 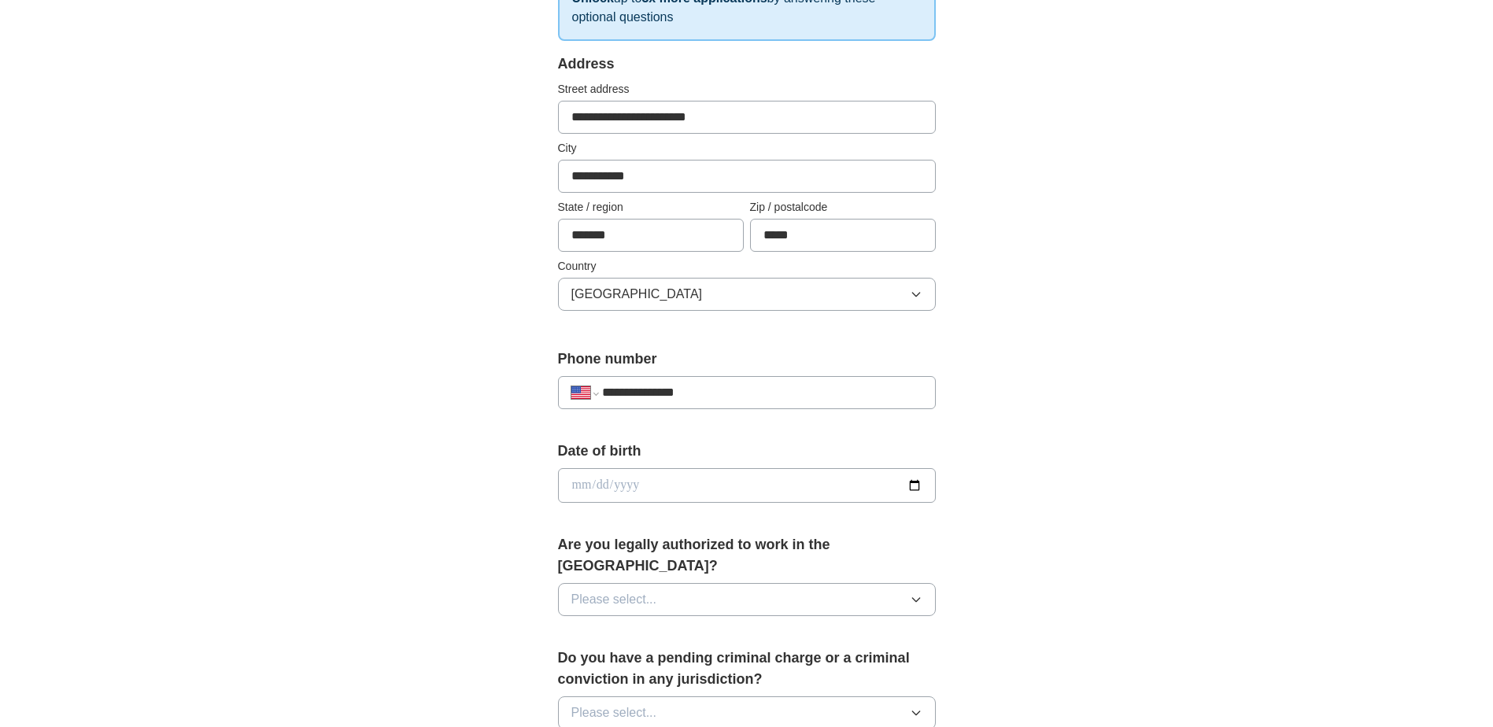 I want to click on label: Street address, so click(x=747, y=89).